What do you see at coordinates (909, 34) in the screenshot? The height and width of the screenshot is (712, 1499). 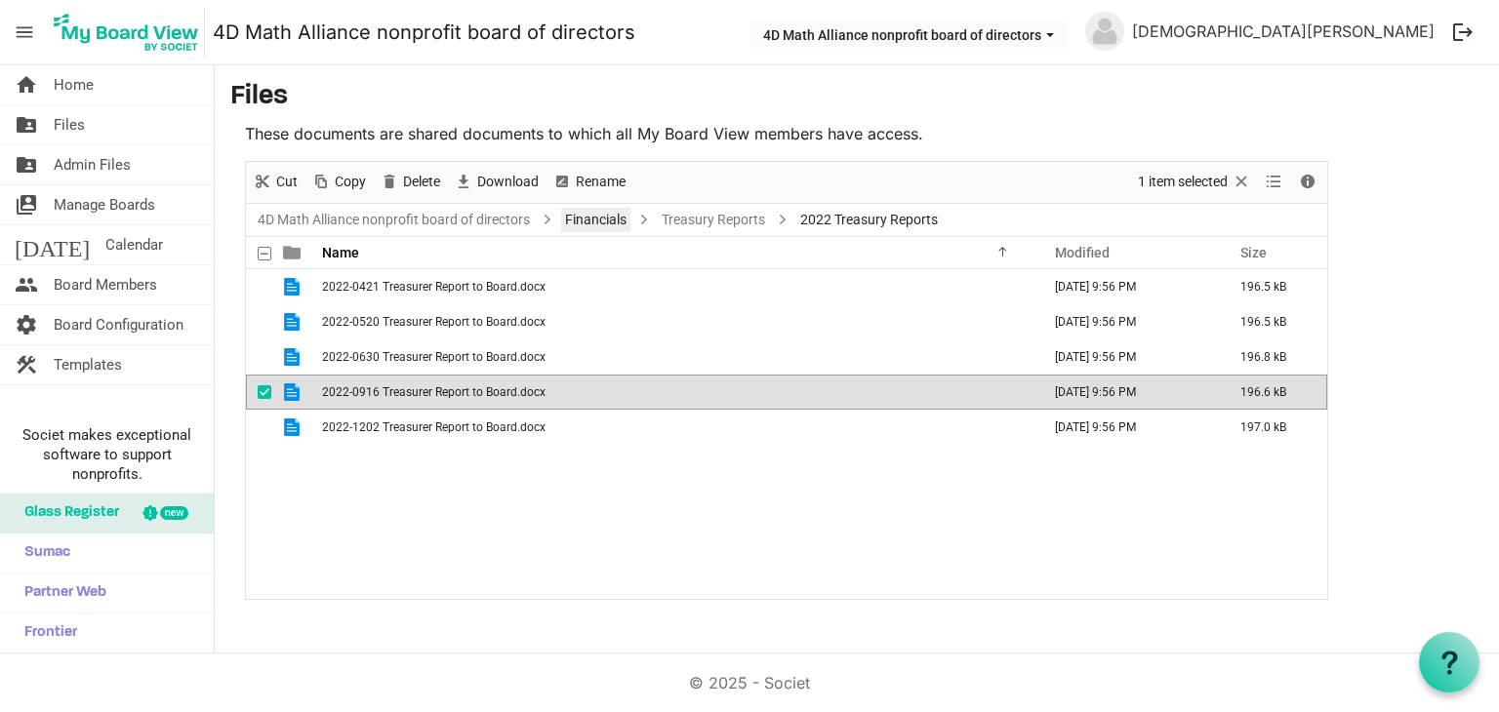 I see `button: 4D Math Alliance nonprofit board of directors dropdownbutton` at bounding box center [909, 34].